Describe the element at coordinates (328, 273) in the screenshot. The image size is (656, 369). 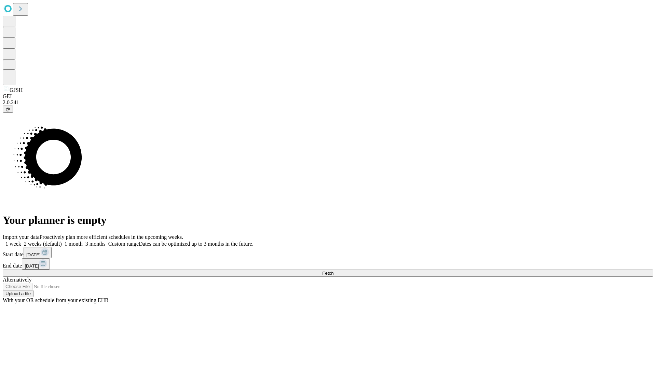
I see `button: Fetch` at that location.